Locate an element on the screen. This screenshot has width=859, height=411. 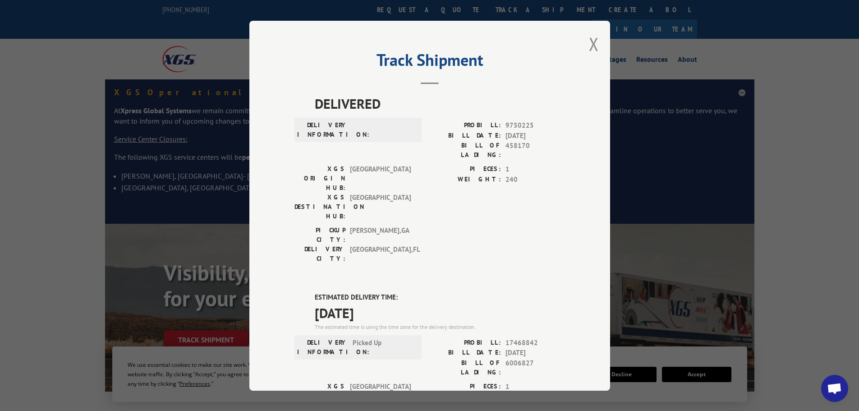
h2: Track Shipment is located at coordinates (430, 62).